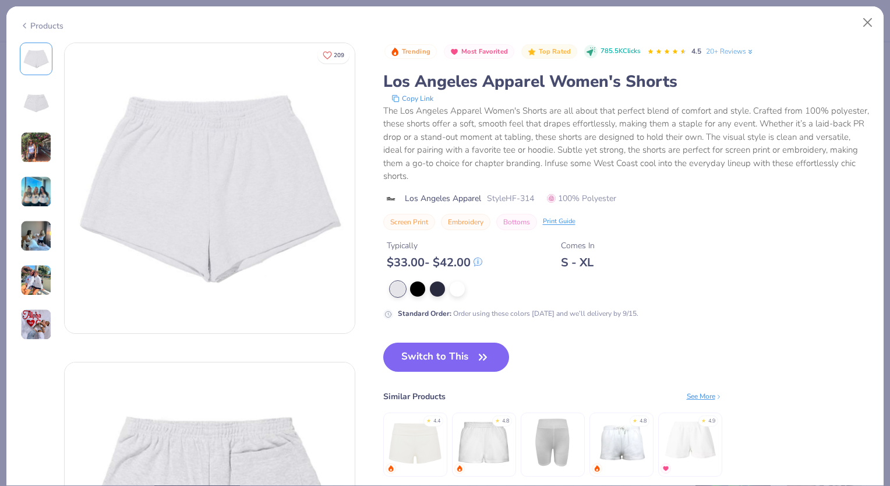 The image size is (890, 486). I want to click on div: 4.4, so click(437, 421).